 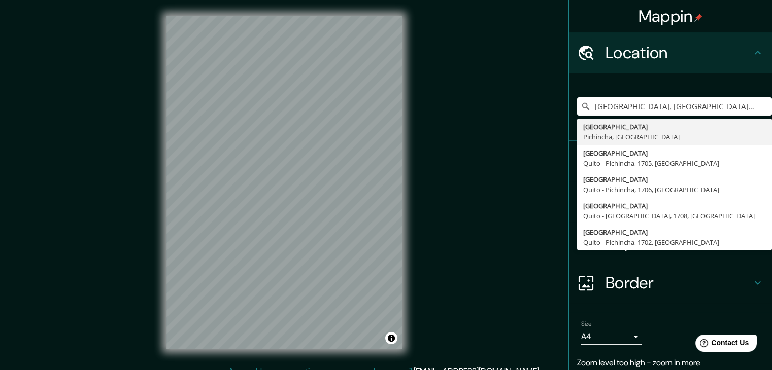 What do you see at coordinates (612, 337) in the screenshot?
I see `div: A4` at bounding box center [612, 337].